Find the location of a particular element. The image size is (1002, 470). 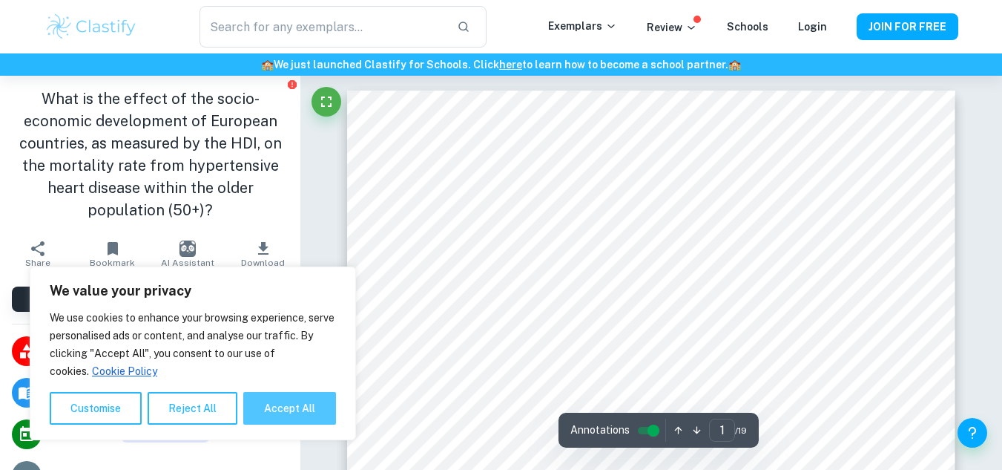

div: We value your privacy is located at coordinates (193, 353).